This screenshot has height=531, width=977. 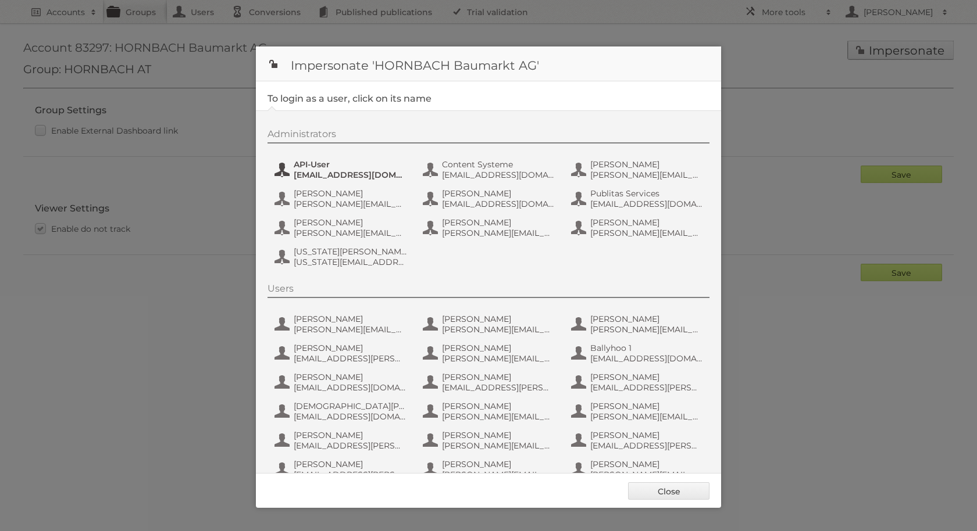 I want to click on span: Ballyhoo 1, so click(x=646, y=348).